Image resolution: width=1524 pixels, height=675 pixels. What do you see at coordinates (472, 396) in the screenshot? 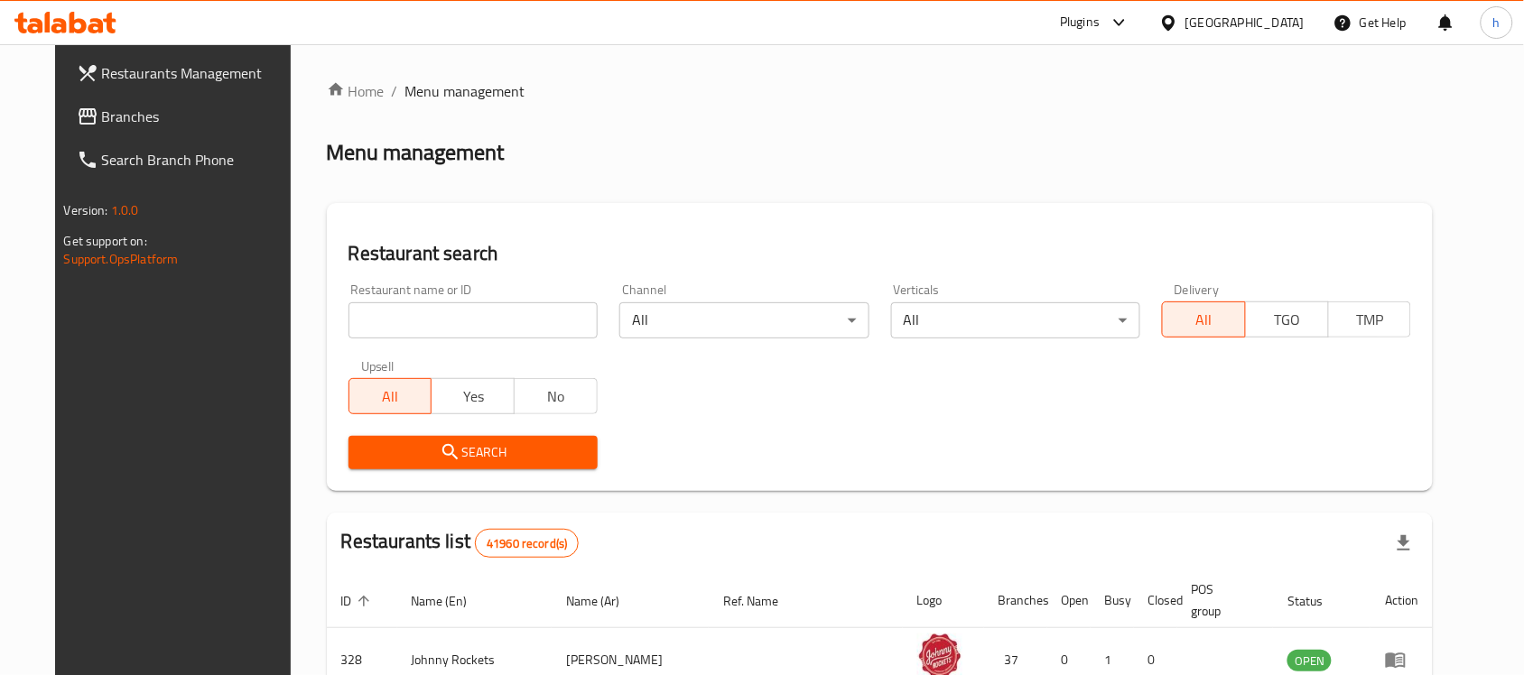
I see `button: Yes` at bounding box center [472, 396].